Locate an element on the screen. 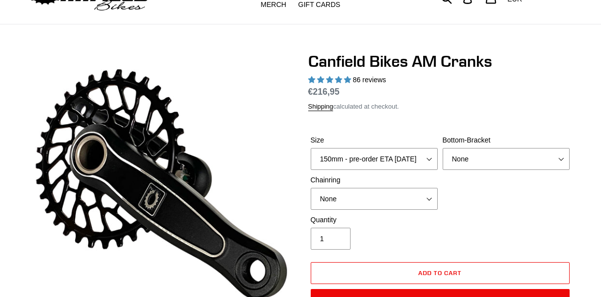  span: 86 reviews is located at coordinates (369, 80).